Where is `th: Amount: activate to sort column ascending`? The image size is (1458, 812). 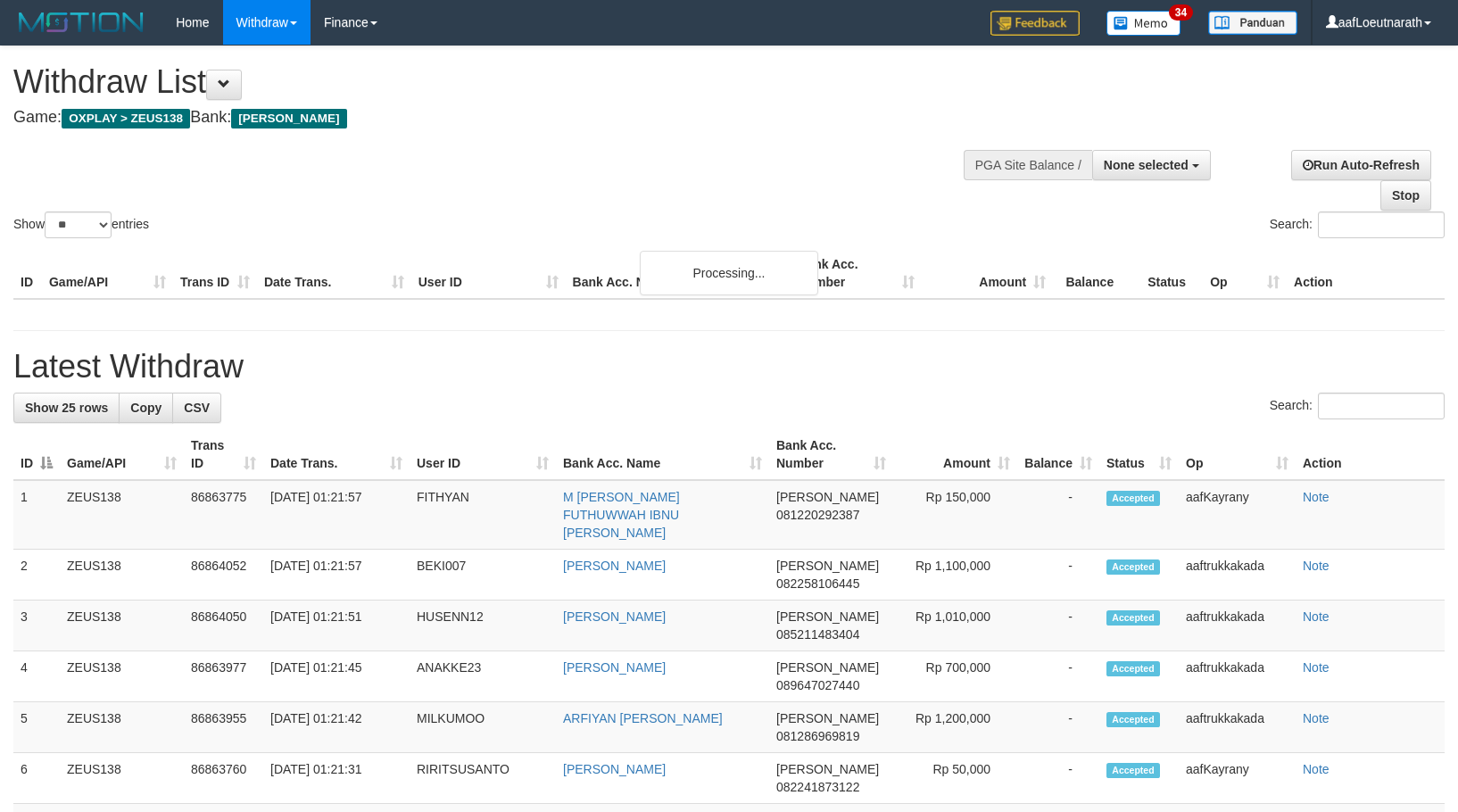 th: Amount: activate to sort column ascending is located at coordinates (955, 454).